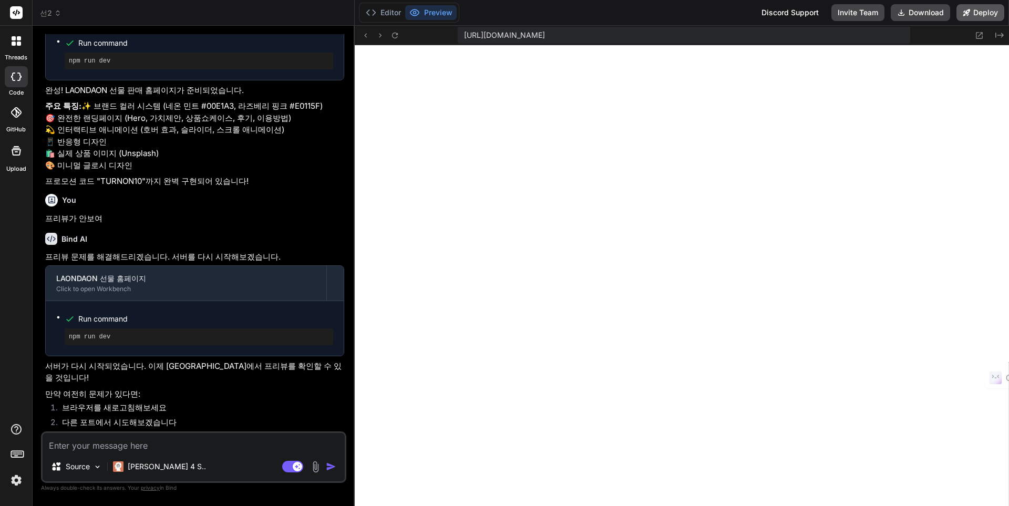  Describe the element at coordinates (150, 488) in the screenshot. I see `span: privacy` at that location.